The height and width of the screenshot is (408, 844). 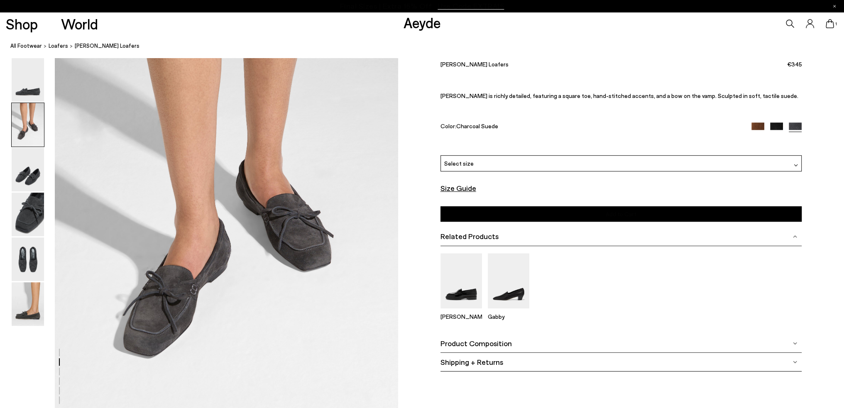 What do you see at coordinates (448, 126) in the screenshot?
I see `font: Color:` at bounding box center [448, 126].